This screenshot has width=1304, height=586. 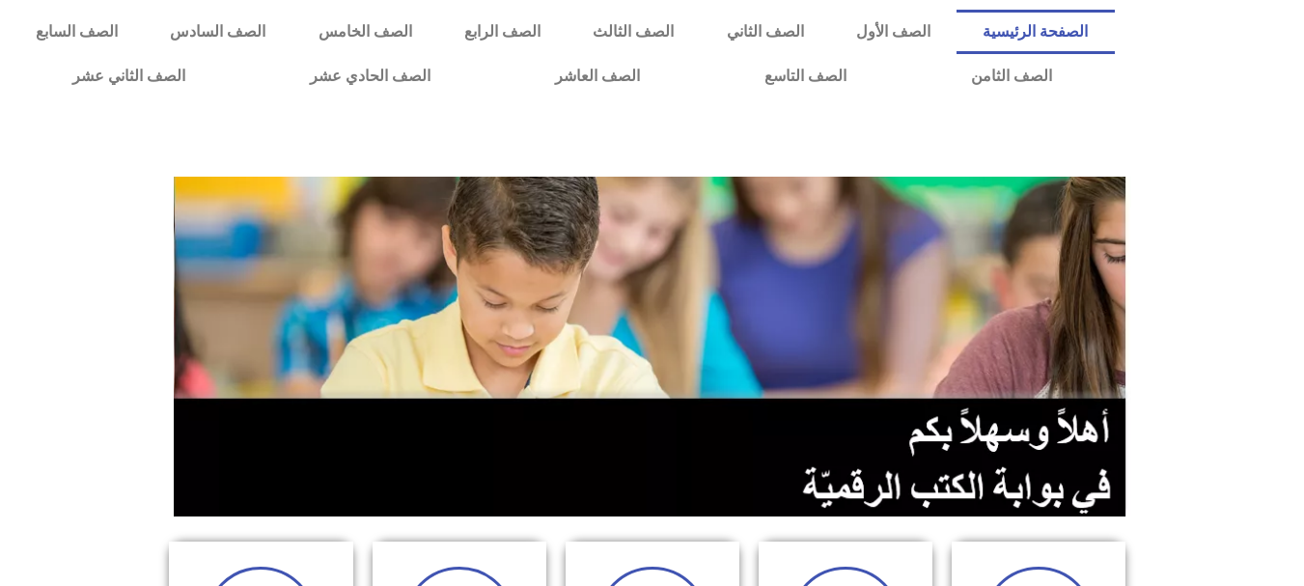 I want to click on a: الصف الحادي عشر, so click(x=370, y=76).